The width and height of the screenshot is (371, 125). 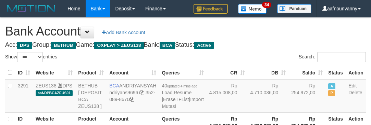 What do you see at coordinates (307, 96) in the screenshot?
I see `td: Rp 254.972,00` at bounding box center [307, 96].